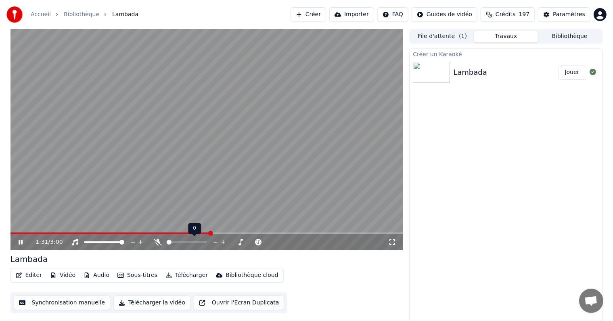 The image size is (613, 321). What do you see at coordinates (56, 242) in the screenshot?
I see `span: 3:00` at bounding box center [56, 242].